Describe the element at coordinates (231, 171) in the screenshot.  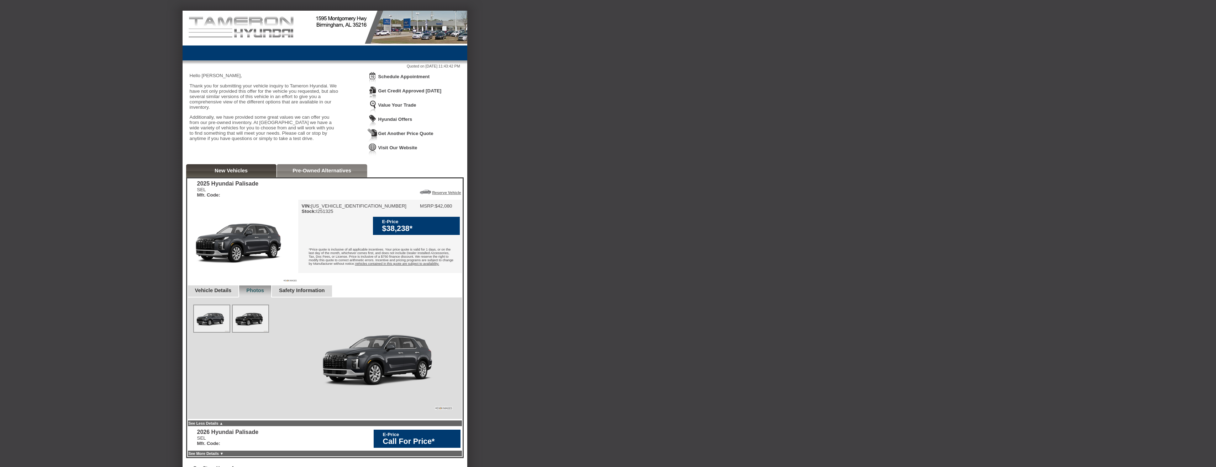
I see `a: New Vehicles` at that location.